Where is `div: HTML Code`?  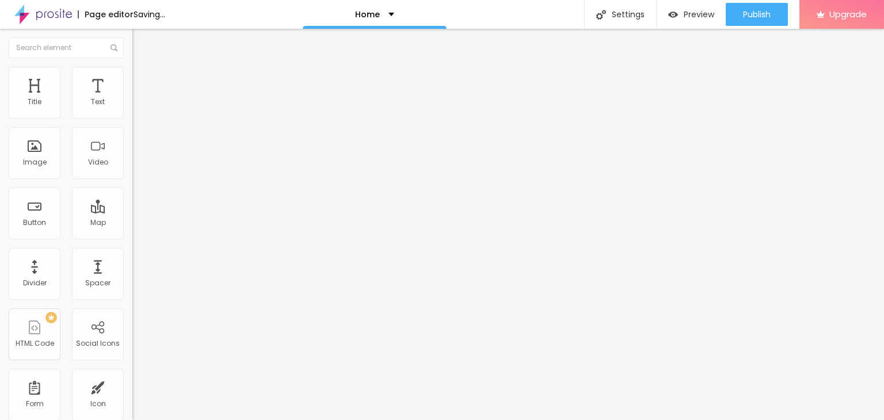 div: HTML Code is located at coordinates (35, 344).